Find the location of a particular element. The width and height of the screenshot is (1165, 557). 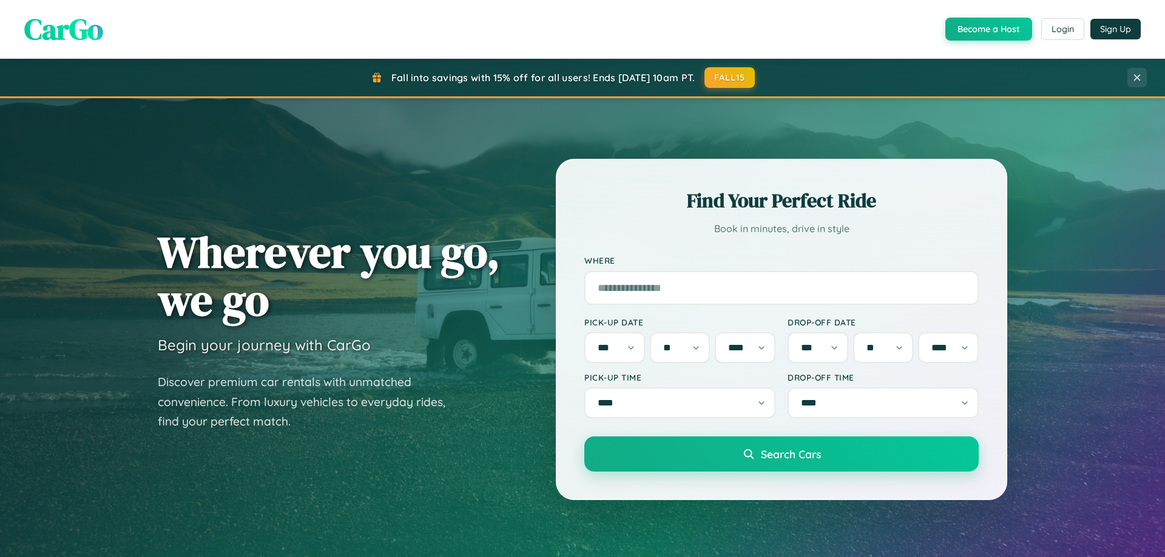

button: Login is located at coordinates (1062, 29).